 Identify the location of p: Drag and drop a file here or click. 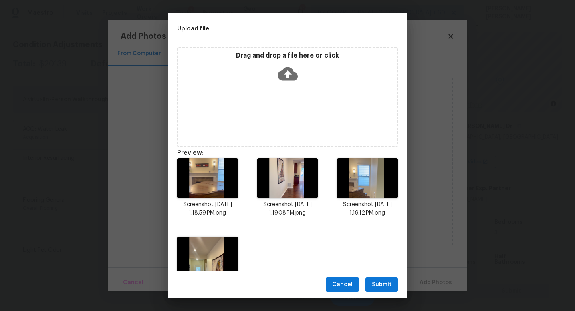
(288, 56).